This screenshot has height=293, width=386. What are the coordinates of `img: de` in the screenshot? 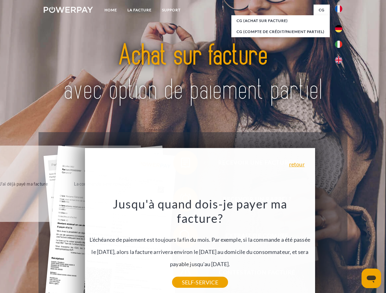 It's located at (339, 29).